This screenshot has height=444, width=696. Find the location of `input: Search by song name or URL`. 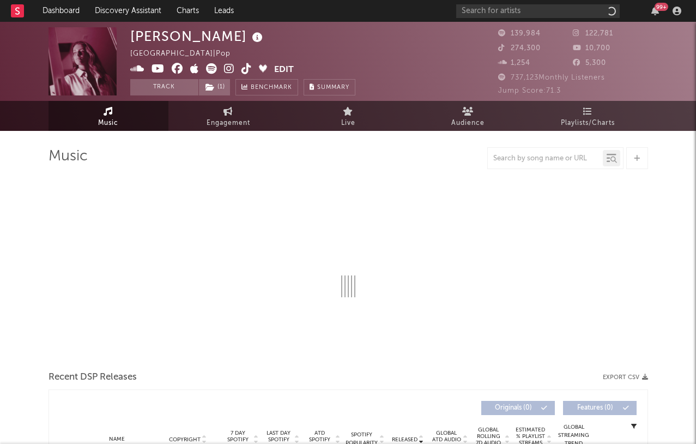

input: Search by song name or URL is located at coordinates (545, 159).